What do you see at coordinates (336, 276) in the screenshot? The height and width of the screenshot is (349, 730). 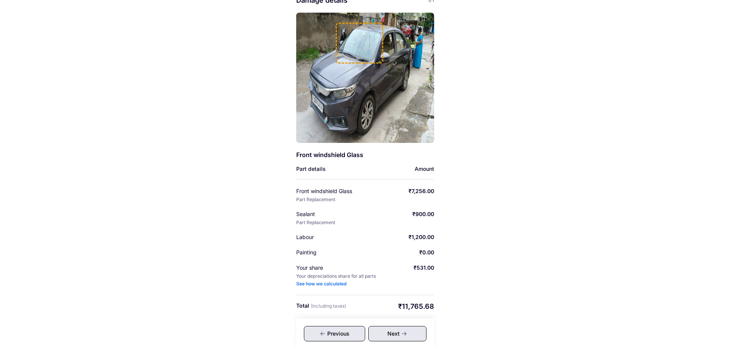 I see `div: Your depreciations share for all parts` at bounding box center [336, 276].